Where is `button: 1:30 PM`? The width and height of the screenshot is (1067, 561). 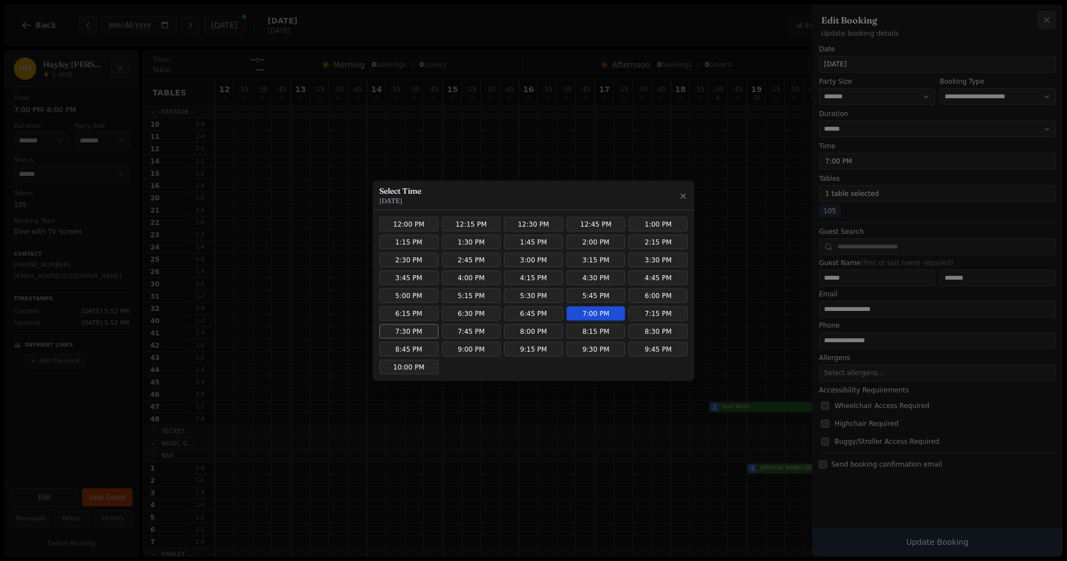
button: 1:30 PM is located at coordinates (471, 242).